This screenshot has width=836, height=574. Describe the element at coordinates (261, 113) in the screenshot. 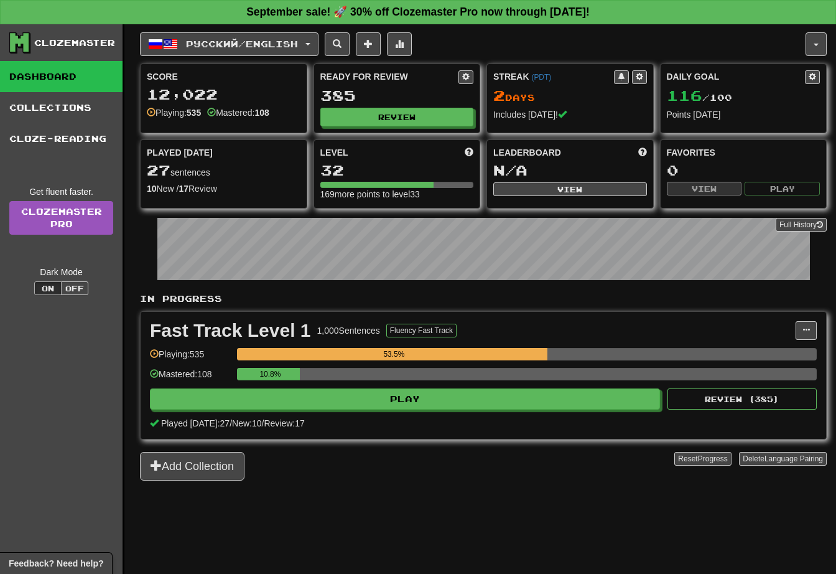

I see `strong: 108` at that location.